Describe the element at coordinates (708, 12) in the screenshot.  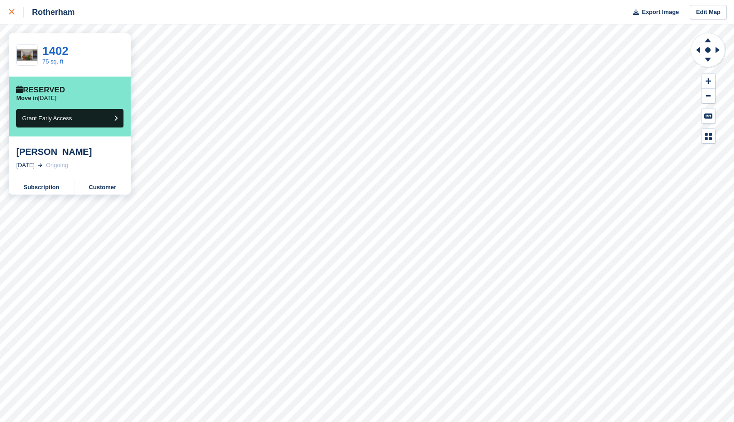
I see `a: Edit Map` at that location.